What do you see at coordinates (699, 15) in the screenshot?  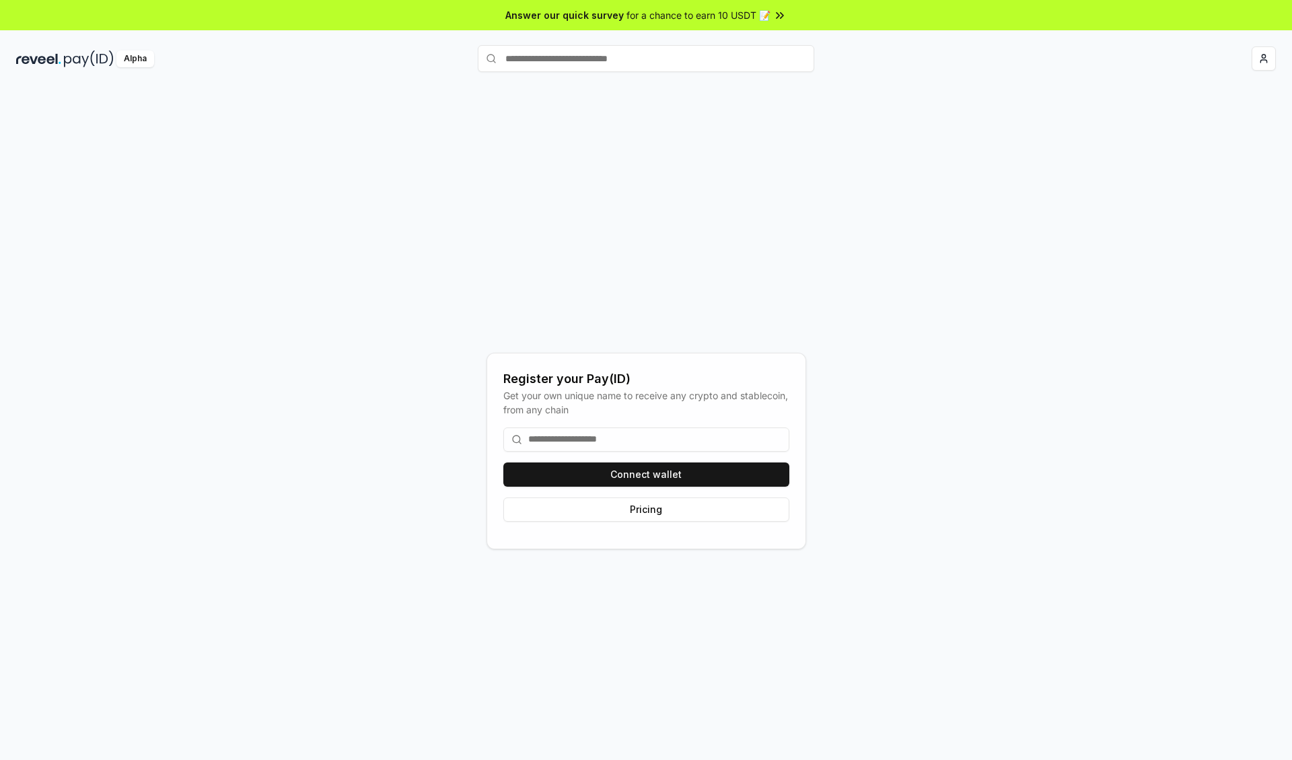 I see `span: for a chance to earn 10 USDT 📝` at bounding box center [699, 15].